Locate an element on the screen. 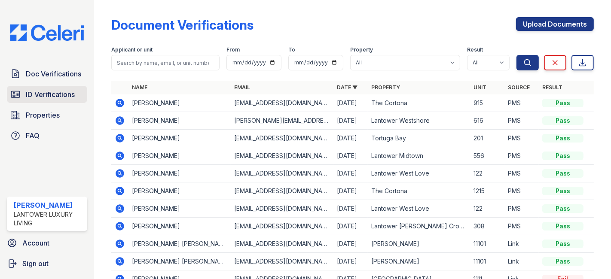  label: Result is located at coordinates (475, 50).